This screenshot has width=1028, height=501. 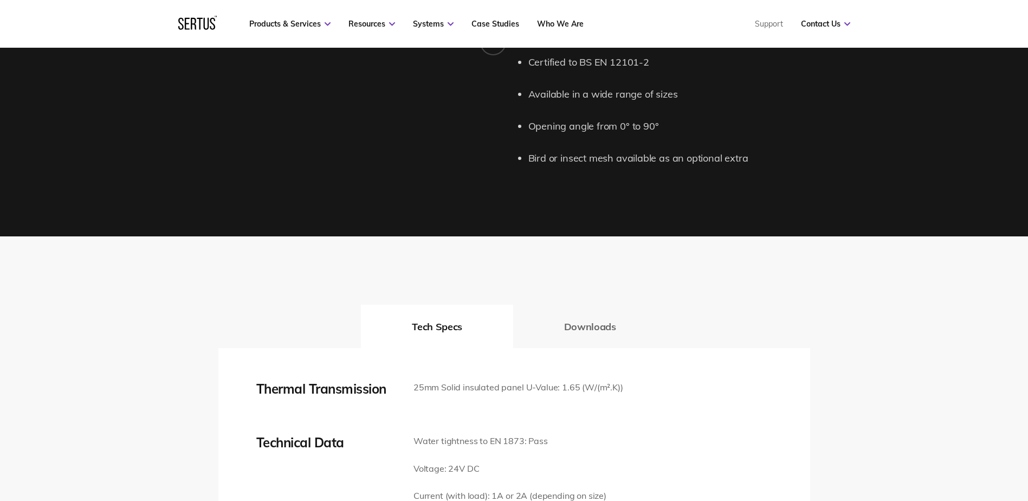 I want to click on a: Resources, so click(x=372, y=24).